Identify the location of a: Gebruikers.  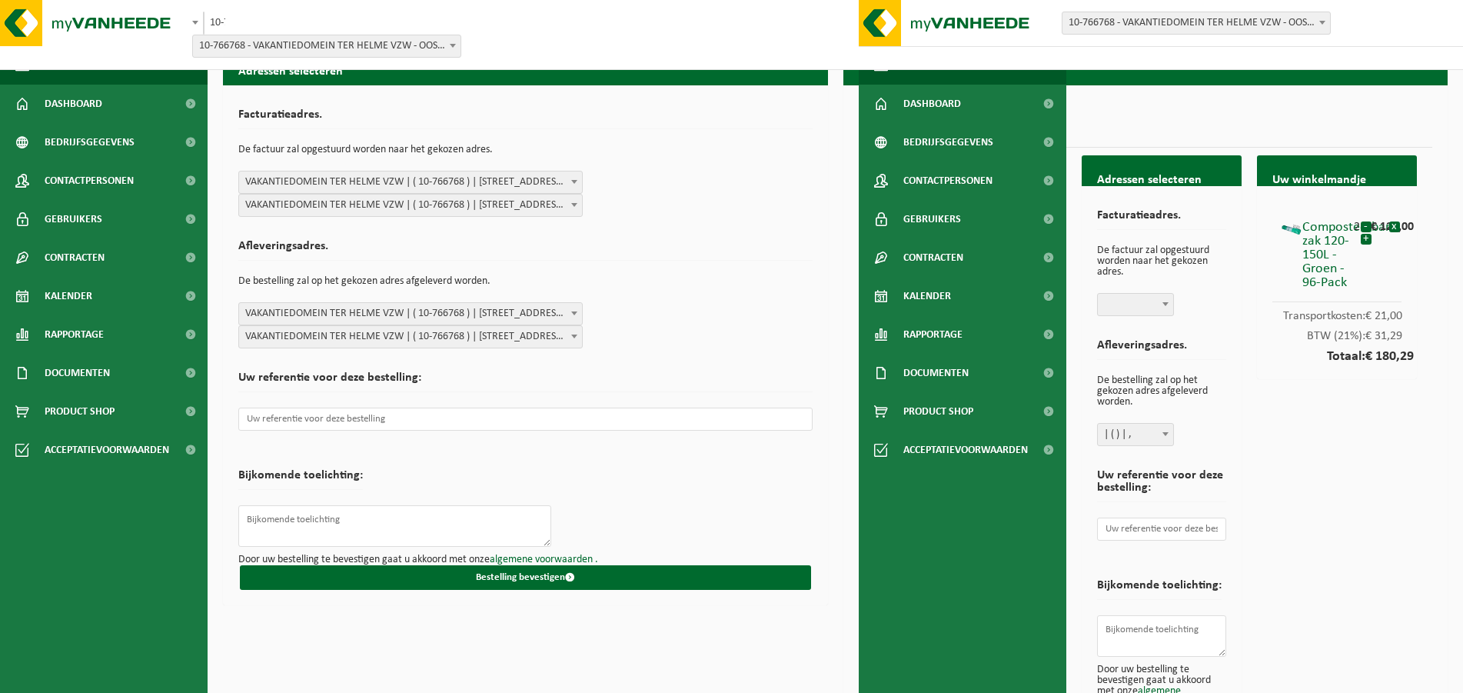
(963, 219).